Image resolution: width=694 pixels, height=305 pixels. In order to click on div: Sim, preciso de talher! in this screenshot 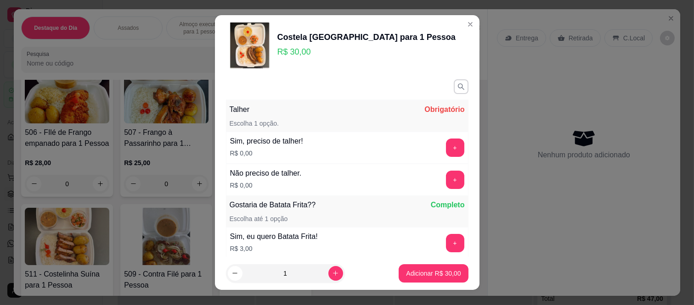, I will do `click(266, 141)`.